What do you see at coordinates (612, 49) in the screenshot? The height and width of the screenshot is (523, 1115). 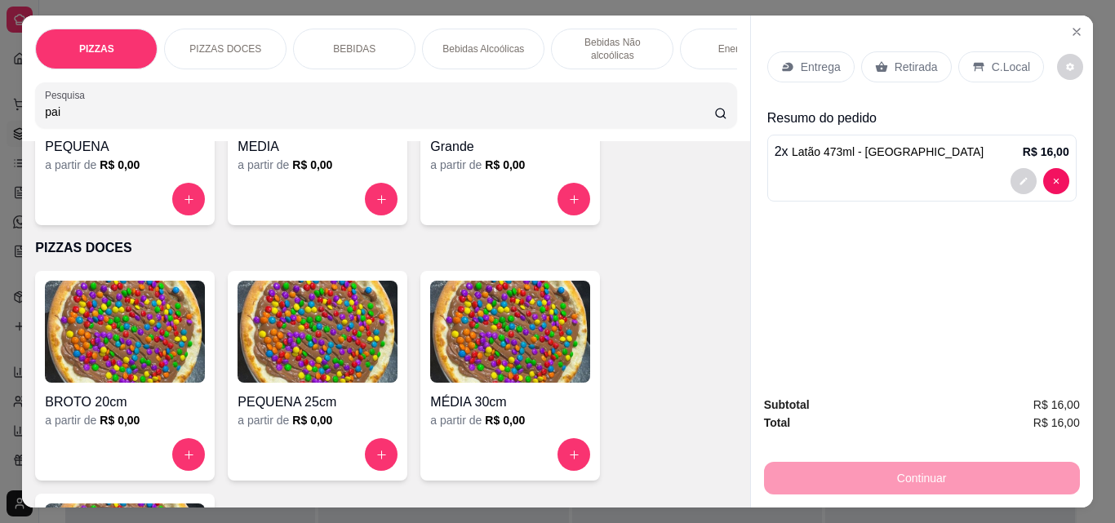 I see `p: Bebidas Não alcoólicas` at bounding box center [612, 49].